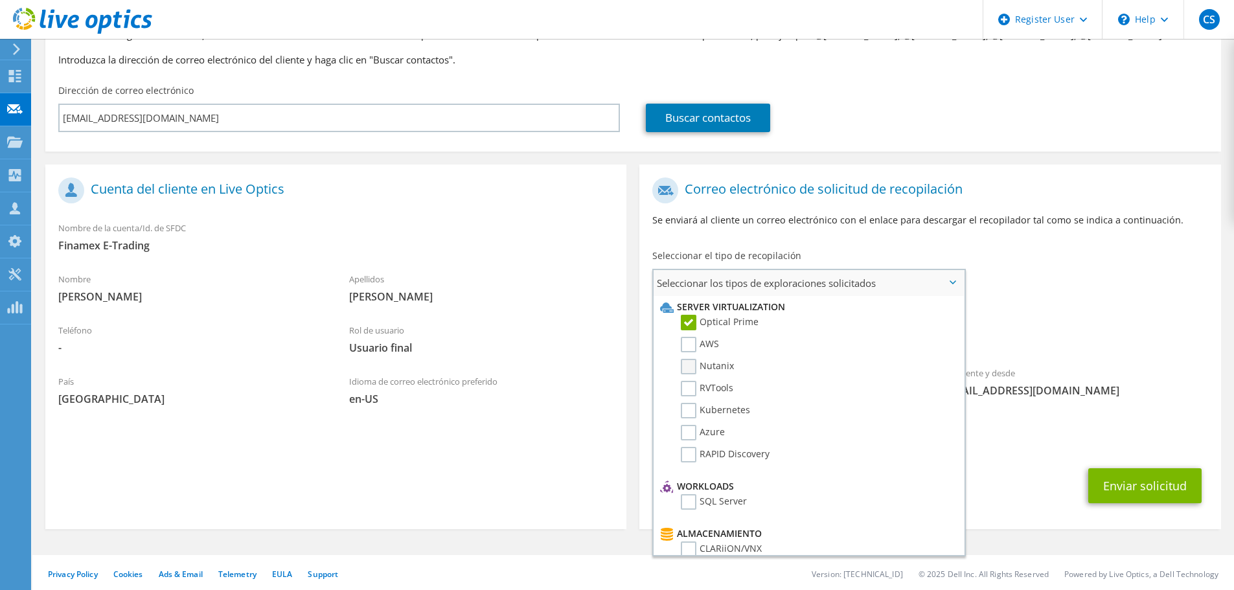 This screenshot has height=590, width=1234. Describe the element at coordinates (191, 390) in the screenshot. I see `div: País` at that location.